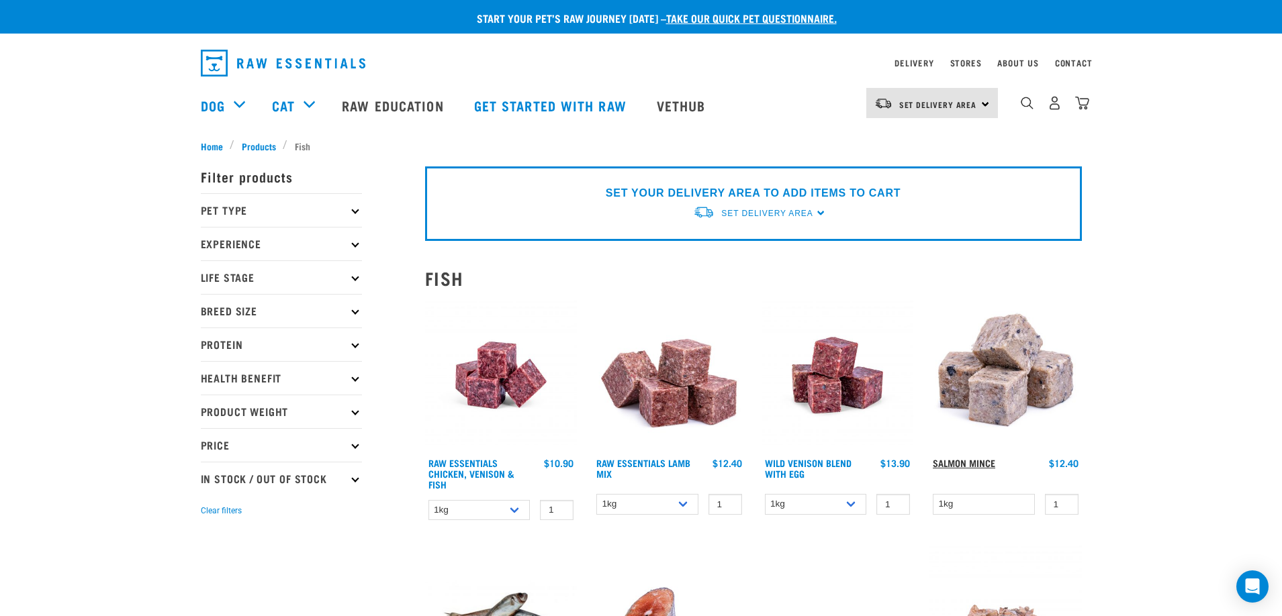 The image size is (1282, 616). What do you see at coordinates (281, 311) in the screenshot?
I see `p: Breed Size` at bounding box center [281, 311].